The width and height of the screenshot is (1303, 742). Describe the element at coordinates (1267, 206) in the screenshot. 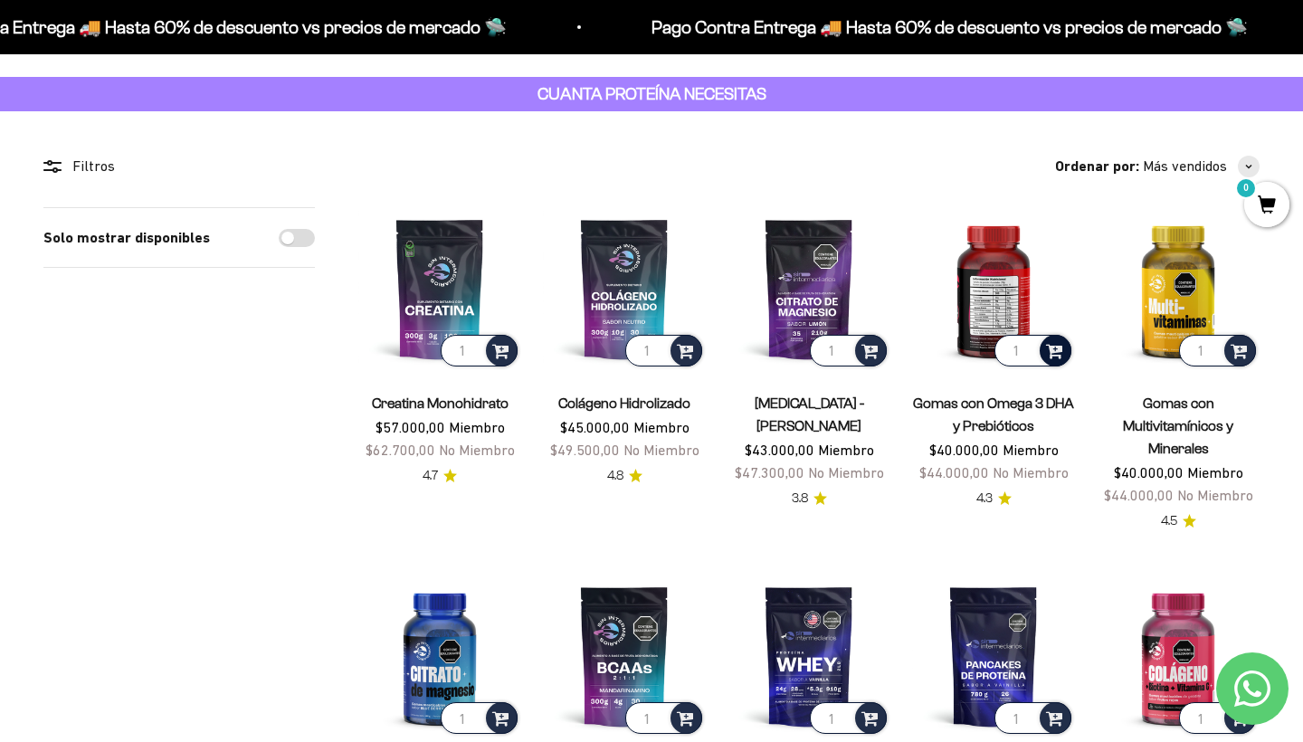

I see `a: 0` at that location.